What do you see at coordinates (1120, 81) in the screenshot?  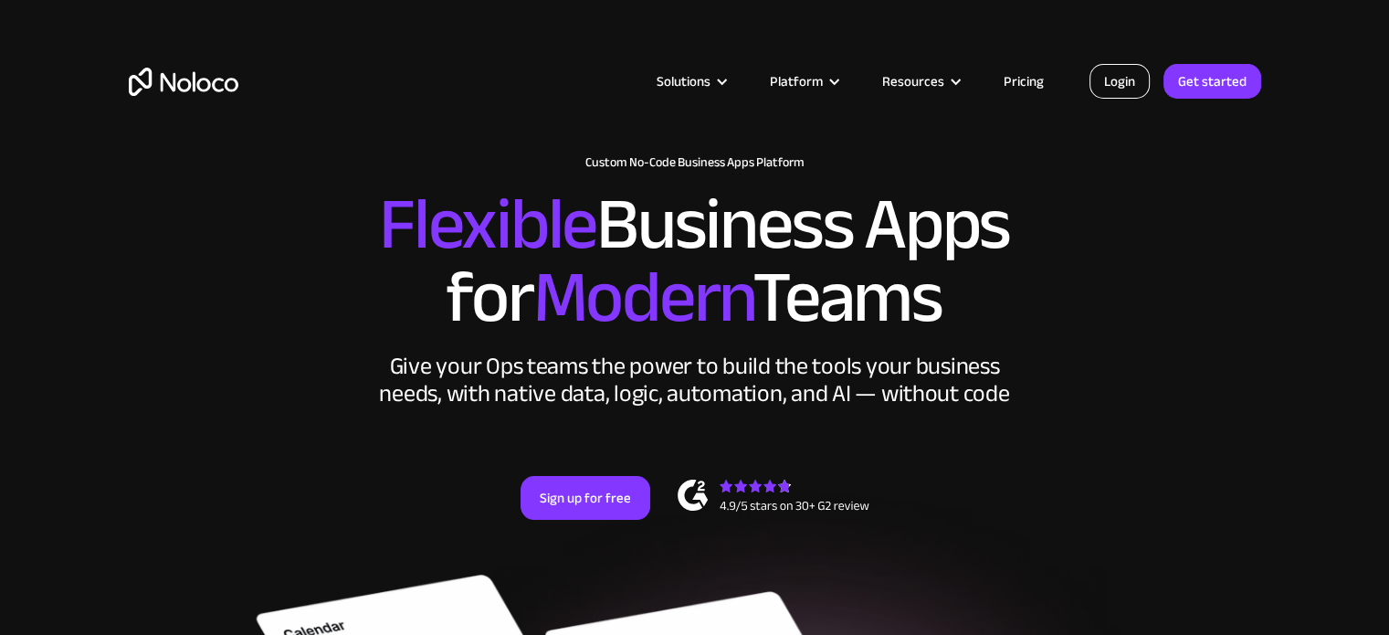 I see `a: Login` at bounding box center [1120, 81].